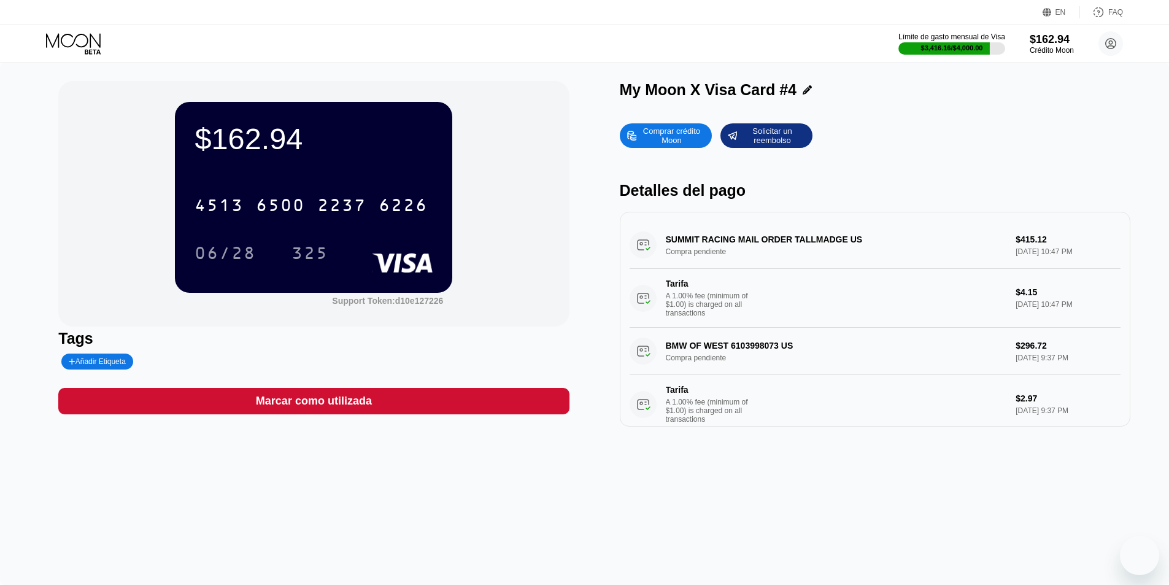 The image size is (1169, 585). I want to click on div: $4.15, so click(1068, 292).